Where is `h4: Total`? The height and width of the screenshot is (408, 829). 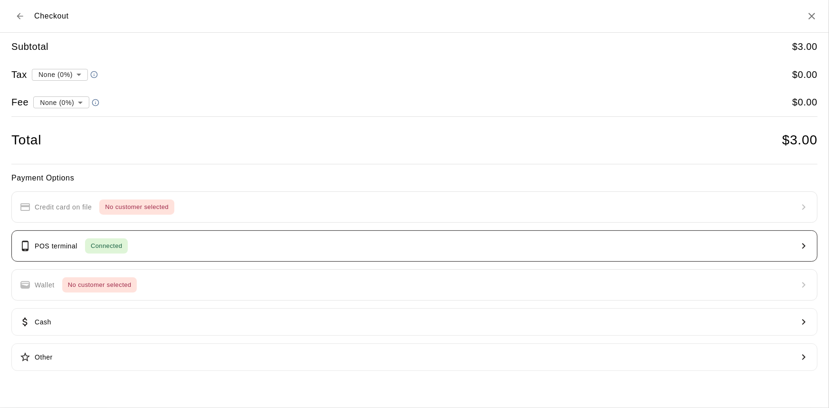
h4: Total is located at coordinates (26, 140).